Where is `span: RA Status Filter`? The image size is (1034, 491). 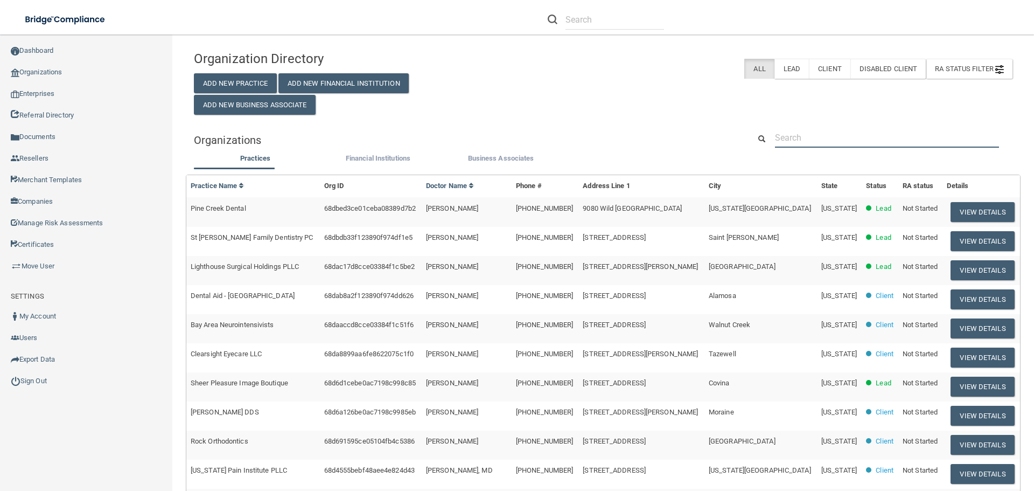 span: RA Status Filter is located at coordinates (970, 68).